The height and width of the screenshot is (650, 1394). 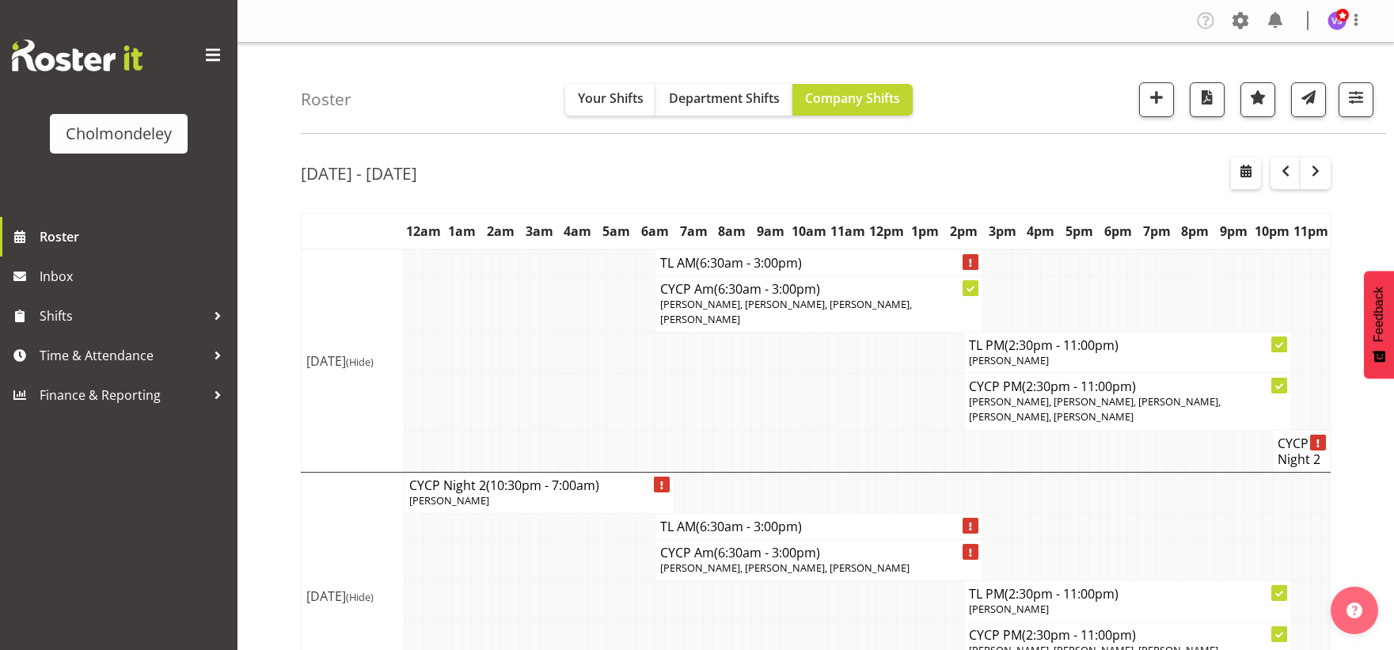 I want to click on button: Highlight an important date within the roster., so click(x=1258, y=100).